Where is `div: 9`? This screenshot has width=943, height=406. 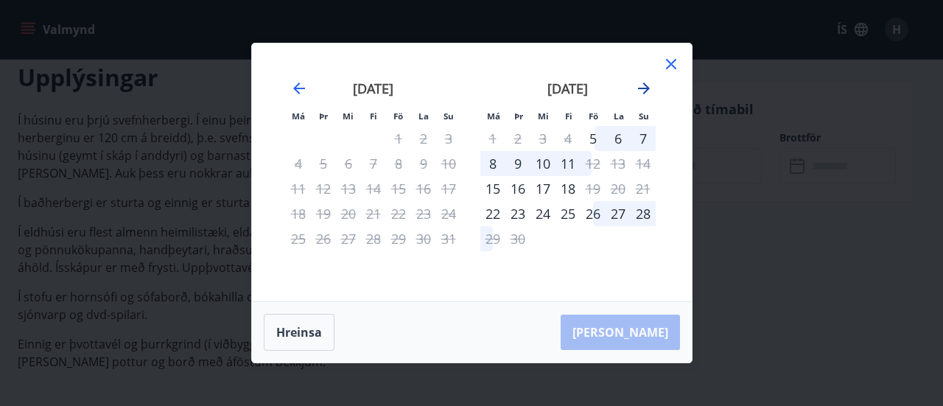 div: 9 is located at coordinates (518, 163).